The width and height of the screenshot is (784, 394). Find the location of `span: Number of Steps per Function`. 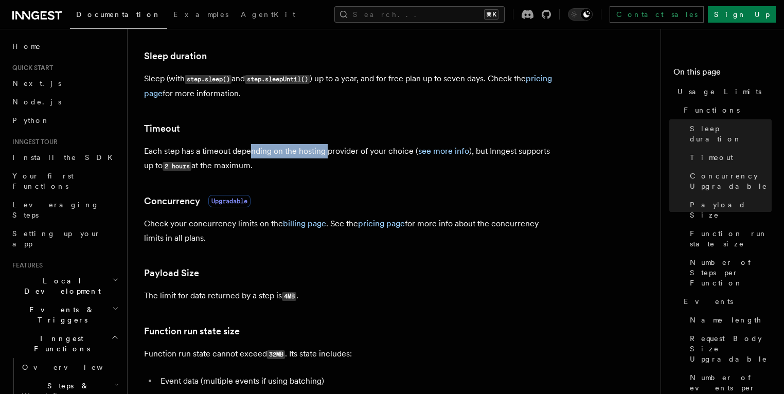

span: Number of Steps per Function is located at coordinates (731, 273).